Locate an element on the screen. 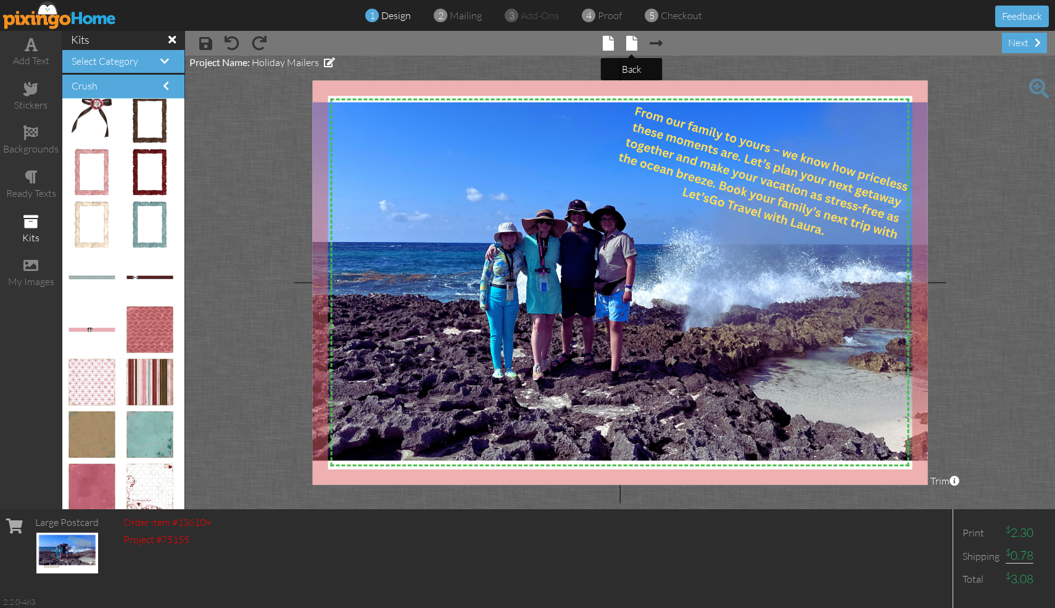  span: mailing is located at coordinates (466, 15).